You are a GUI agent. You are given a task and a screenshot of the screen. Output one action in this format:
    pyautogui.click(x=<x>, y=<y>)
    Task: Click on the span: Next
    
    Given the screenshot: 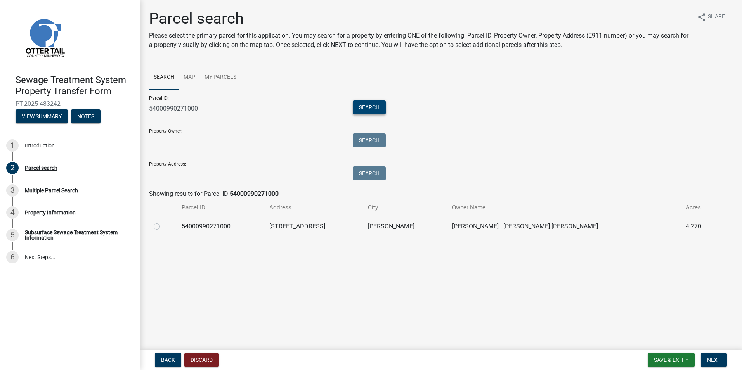 What is the action you would take?
    pyautogui.click(x=714, y=360)
    